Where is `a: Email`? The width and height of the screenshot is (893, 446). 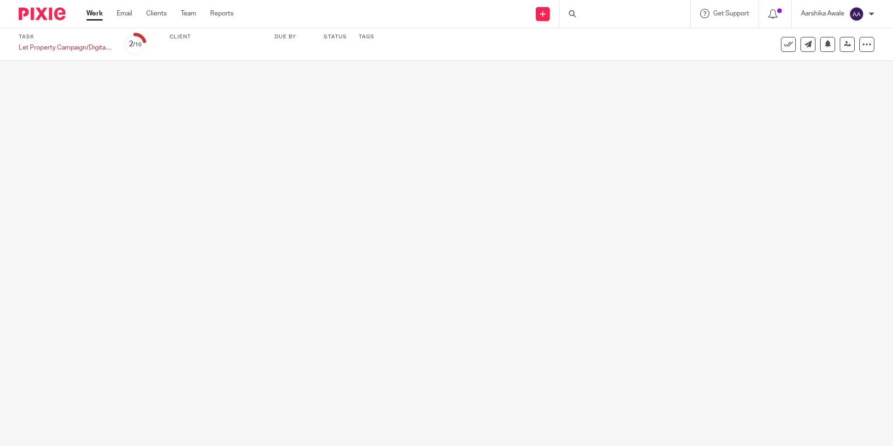
a: Email is located at coordinates (124, 14).